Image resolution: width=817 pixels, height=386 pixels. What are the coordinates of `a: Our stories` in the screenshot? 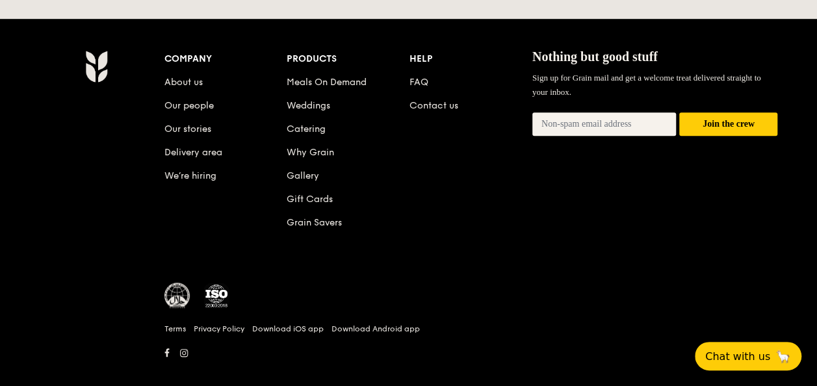 It's located at (188, 129).